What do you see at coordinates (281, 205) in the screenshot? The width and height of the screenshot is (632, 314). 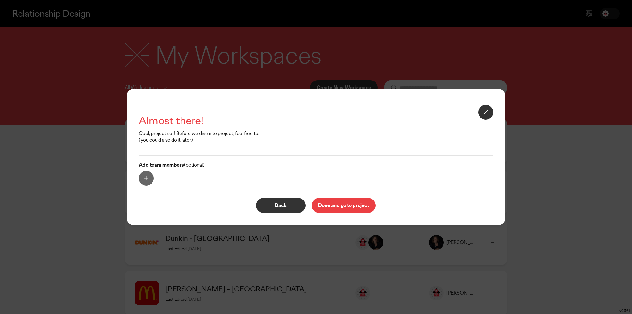 I see `button: Back` at bounding box center [281, 205].